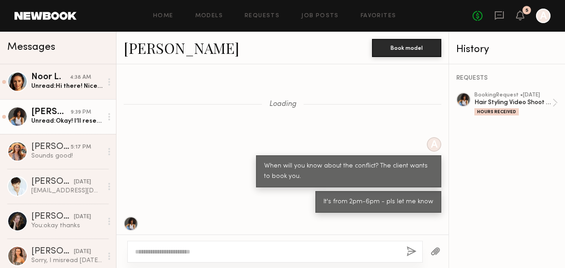 This screenshot has width=565, height=268. Describe the element at coordinates (320, 16) in the screenshot. I see `a: Job Posts` at that location.